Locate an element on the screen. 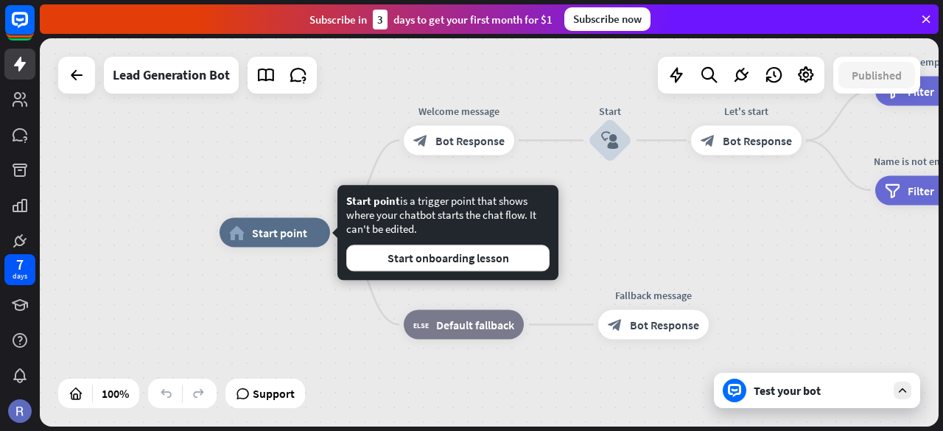 This screenshot has height=431, width=943. div: Fallback message is located at coordinates (653, 295).